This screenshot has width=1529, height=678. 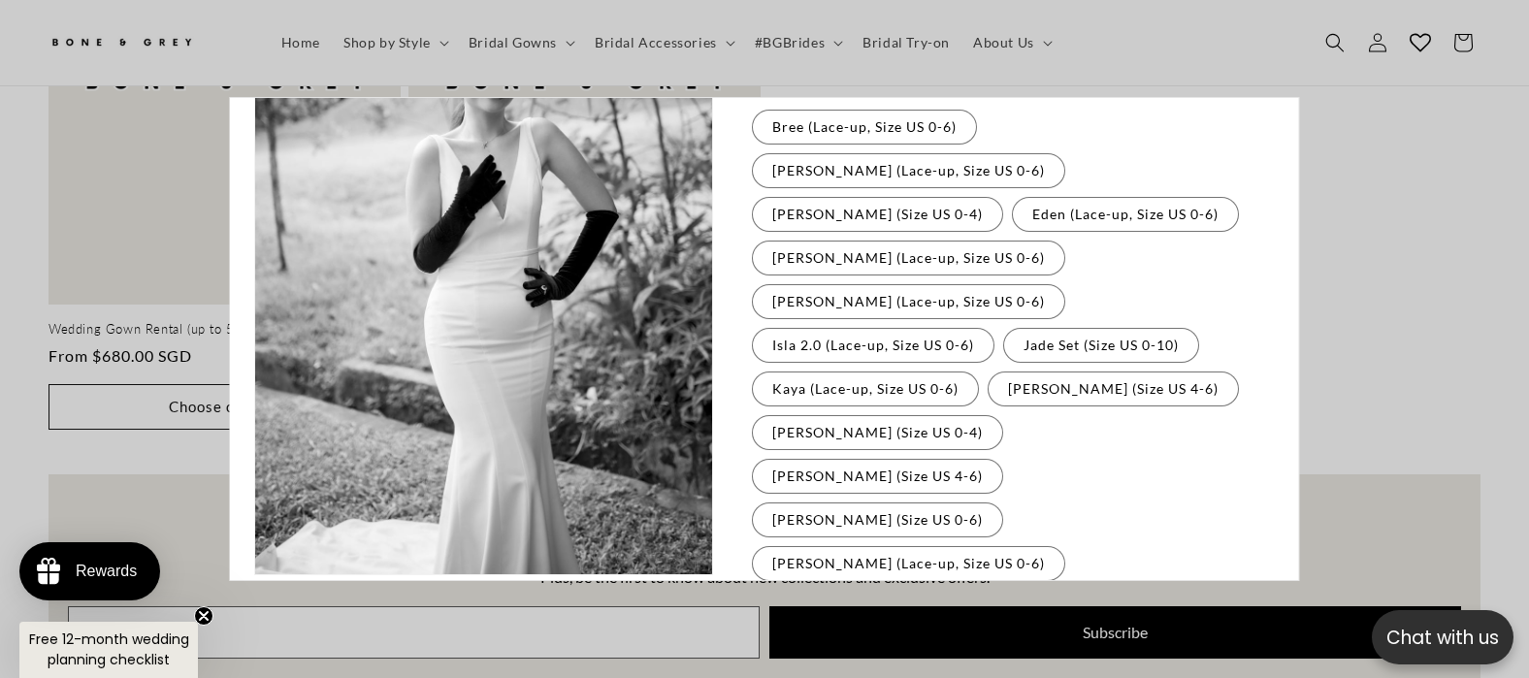 What do you see at coordinates (1125, 214) in the screenshot?
I see `label: Eden (Lace-up, Size US 0-6)` at bounding box center [1125, 214].